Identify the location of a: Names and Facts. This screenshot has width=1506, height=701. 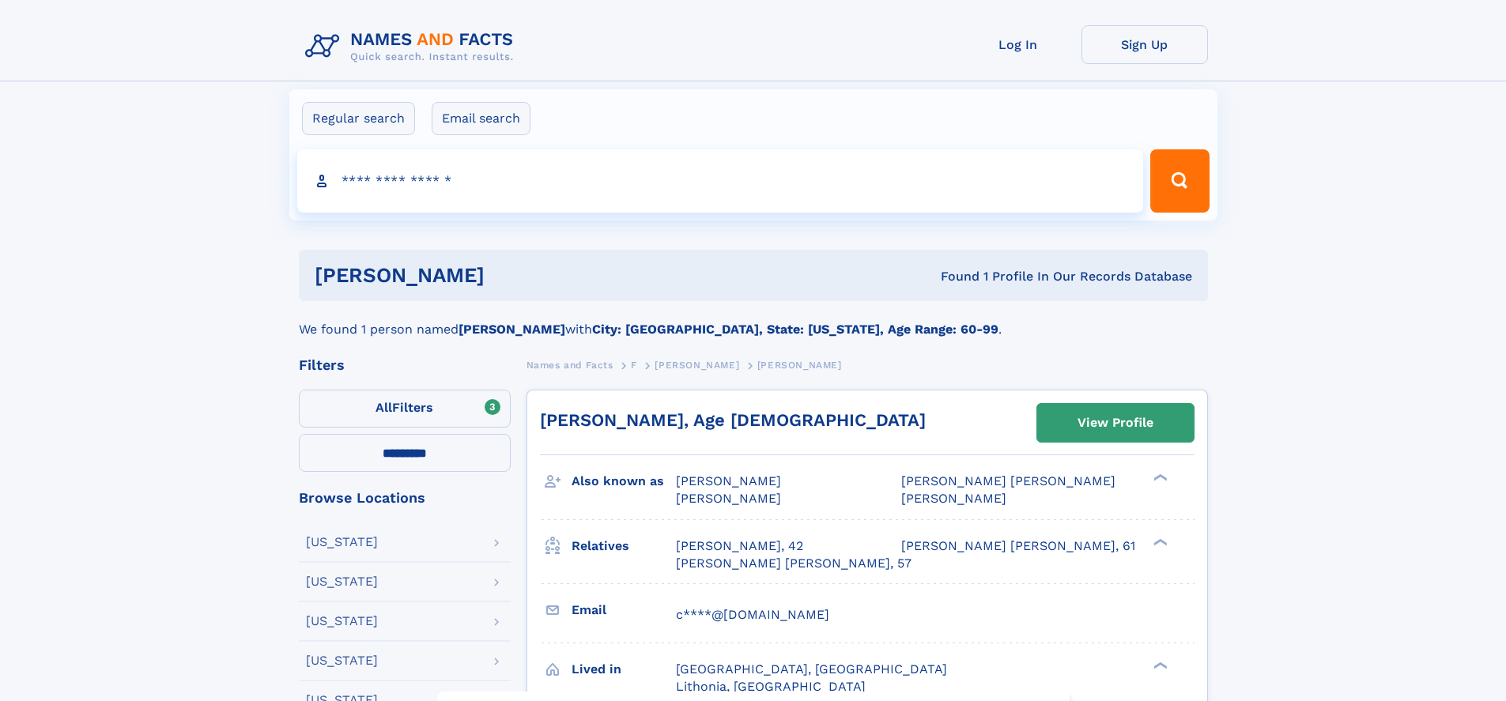
(570, 364).